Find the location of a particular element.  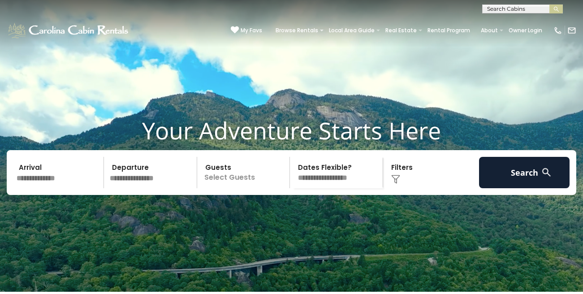

img: filter--v1.png is located at coordinates (395, 179).